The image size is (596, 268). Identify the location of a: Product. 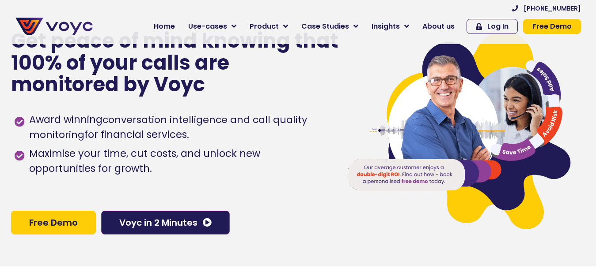
(268, 26).